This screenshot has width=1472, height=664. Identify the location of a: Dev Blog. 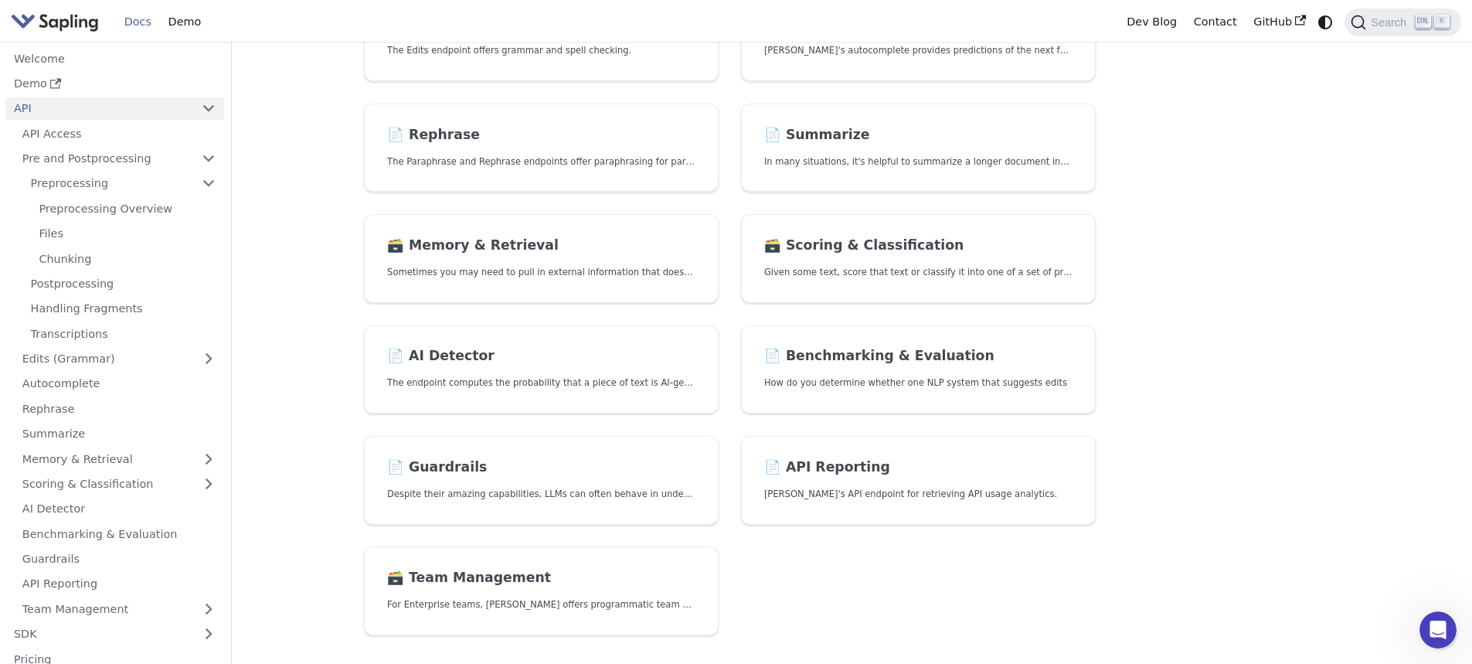
(1151, 22).